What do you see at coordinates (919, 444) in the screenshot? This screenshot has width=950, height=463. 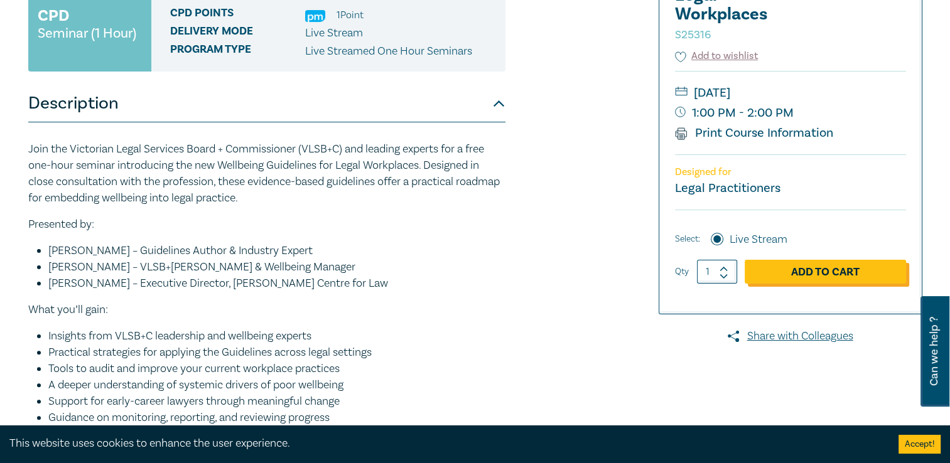 I see `button: Accept cookies` at bounding box center [919, 444].